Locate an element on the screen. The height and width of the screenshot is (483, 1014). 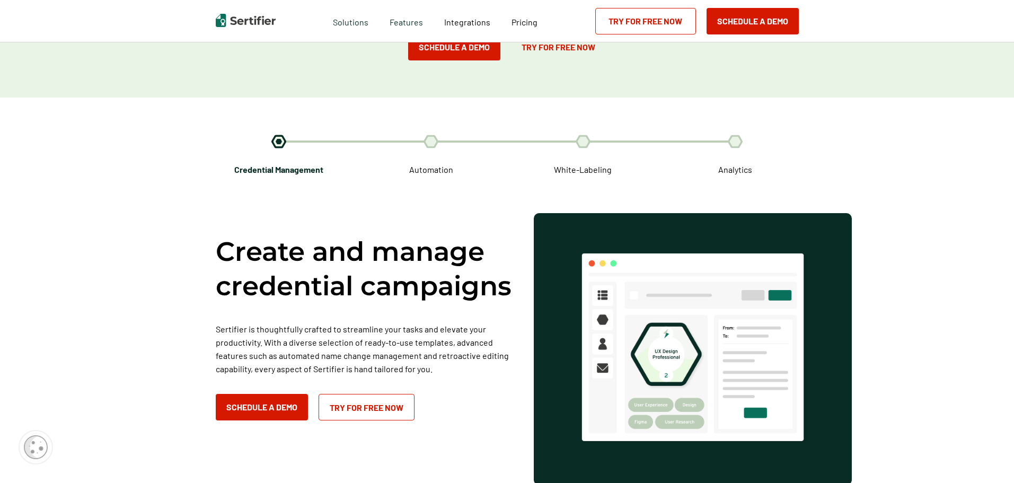
img: Cookie Popup Icon is located at coordinates (36, 447).